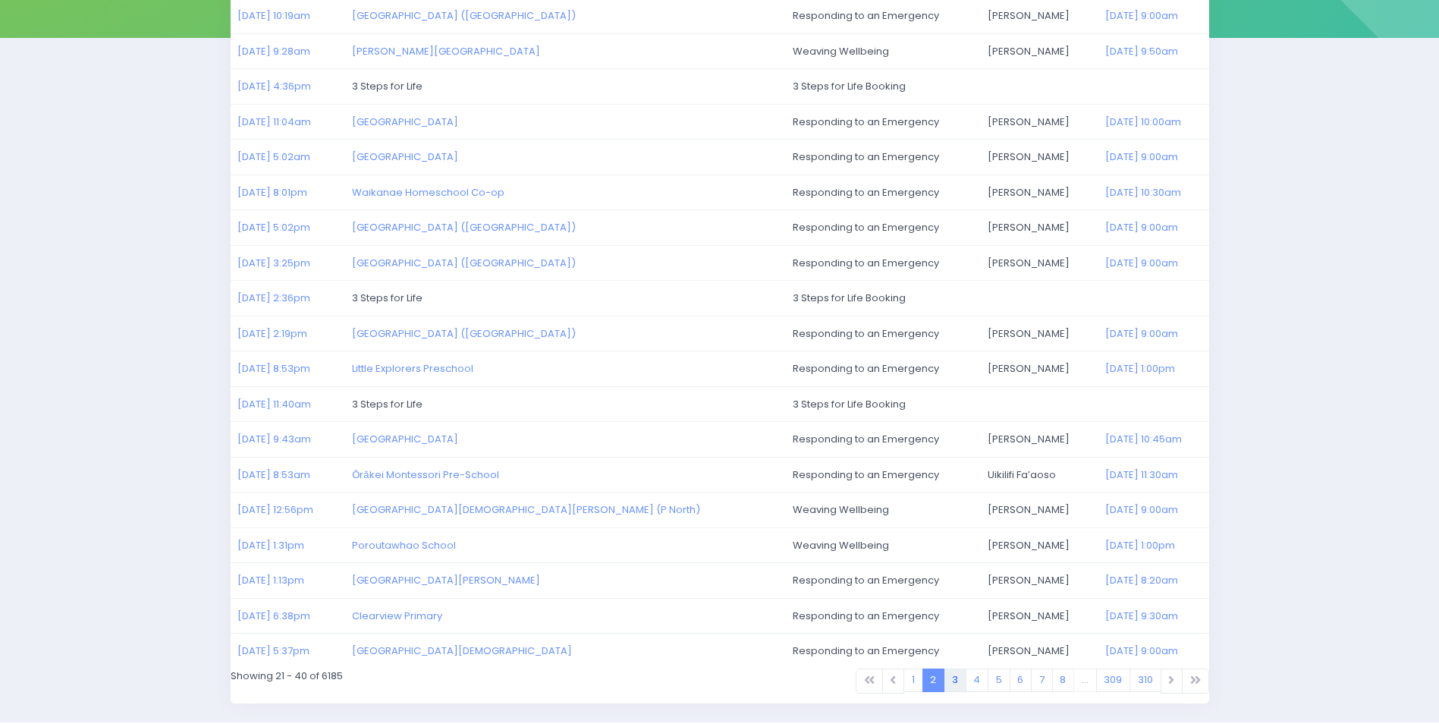 Image resolution: width=1439 pixels, height=724 pixels. I want to click on a: 7, so click(1041, 680).